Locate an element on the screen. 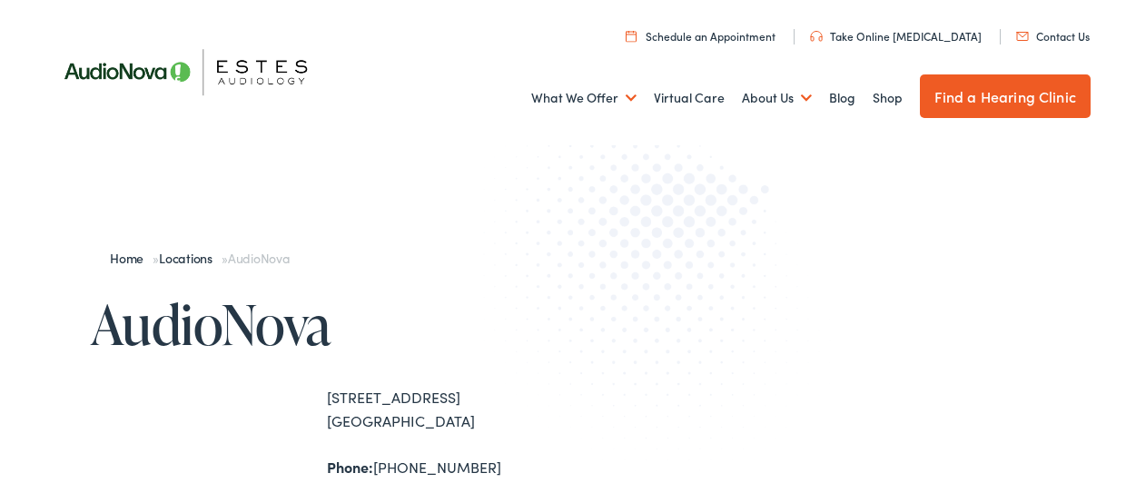 The height and width of the screenshot is (483, 1136). a: Schedule an Appointment is located at coordinates (700, 35).